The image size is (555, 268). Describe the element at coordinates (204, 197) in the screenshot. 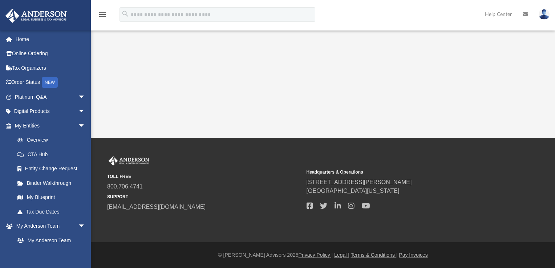

I see `small: SUPPORT` at that location.